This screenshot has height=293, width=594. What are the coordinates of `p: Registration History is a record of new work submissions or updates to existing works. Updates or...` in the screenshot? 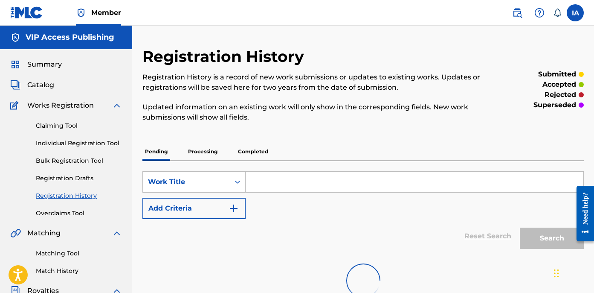 It's located at (312, 82).